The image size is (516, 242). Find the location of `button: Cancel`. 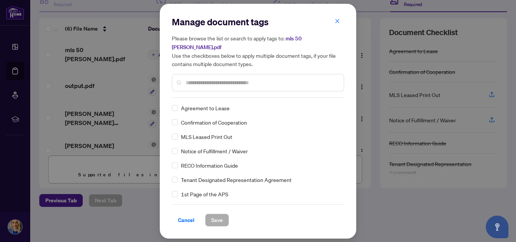

button: Cancel is located at coordinates (186, 220).